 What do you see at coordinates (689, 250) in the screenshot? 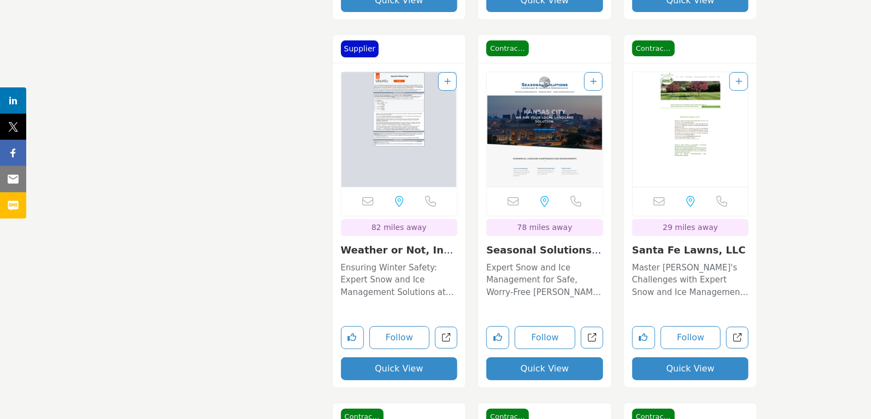
I see `a: Santa Fe Lawns, LLC` at bounding box center [689, 250].